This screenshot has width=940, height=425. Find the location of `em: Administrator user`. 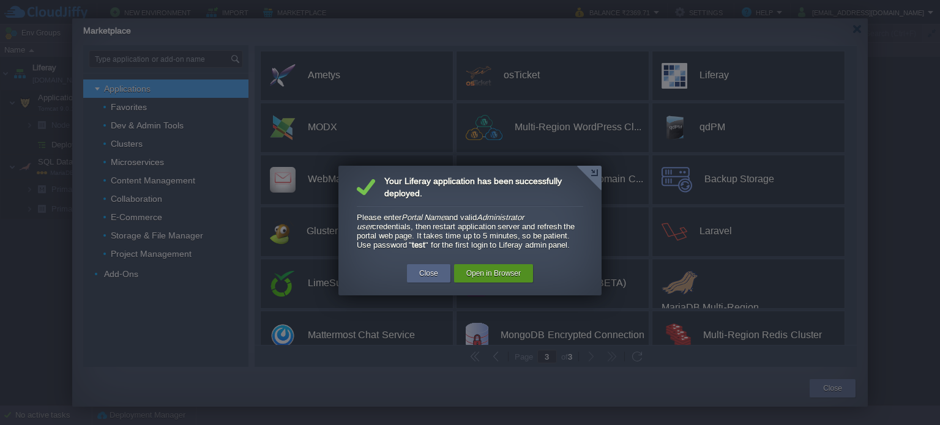

em: Administrator user is located at coordinates (440, 222).